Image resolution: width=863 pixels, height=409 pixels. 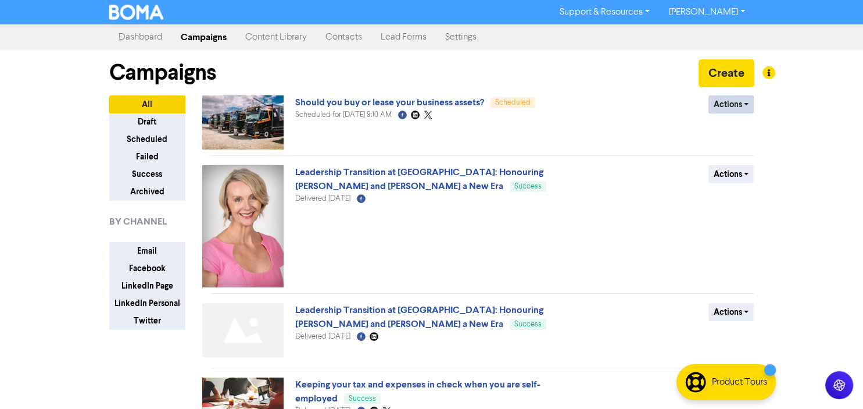 I want to click on img: Not found, so click(x=243, y=330).